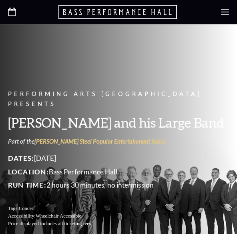 The width and height of the screenshot is (237, 234). What do you see at coordinates (27, 185) in the screenshot?
I see `span: Run Time:` at bounding box center [27, 185].